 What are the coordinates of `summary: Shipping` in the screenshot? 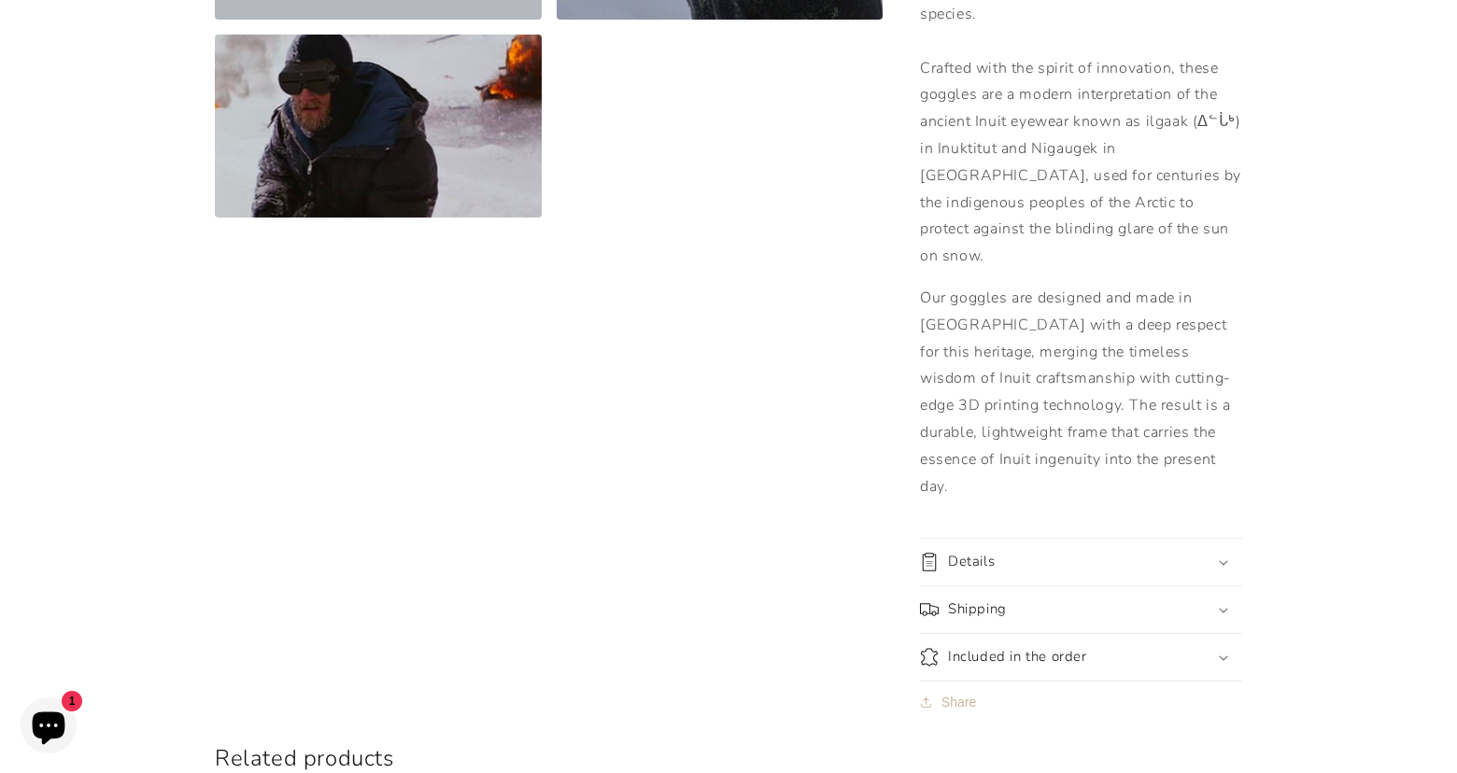 It's located at (1081, 610).